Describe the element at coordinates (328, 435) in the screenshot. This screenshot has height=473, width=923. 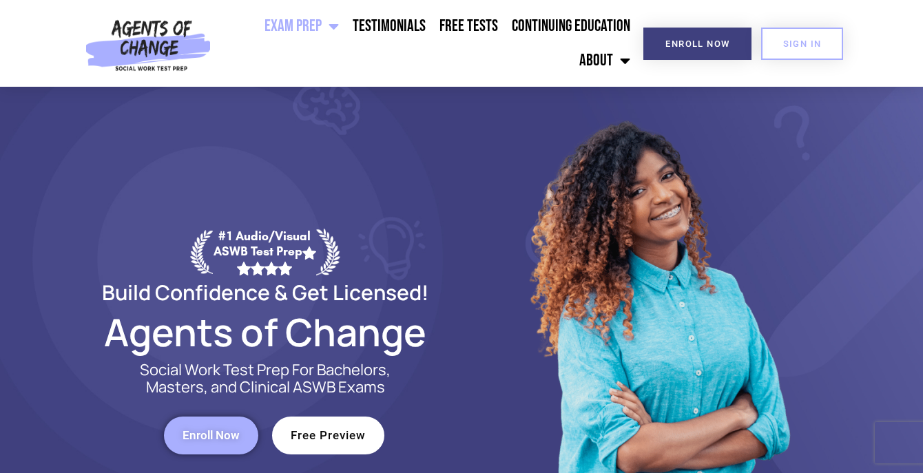
I see `a: Free Preview` at that location.